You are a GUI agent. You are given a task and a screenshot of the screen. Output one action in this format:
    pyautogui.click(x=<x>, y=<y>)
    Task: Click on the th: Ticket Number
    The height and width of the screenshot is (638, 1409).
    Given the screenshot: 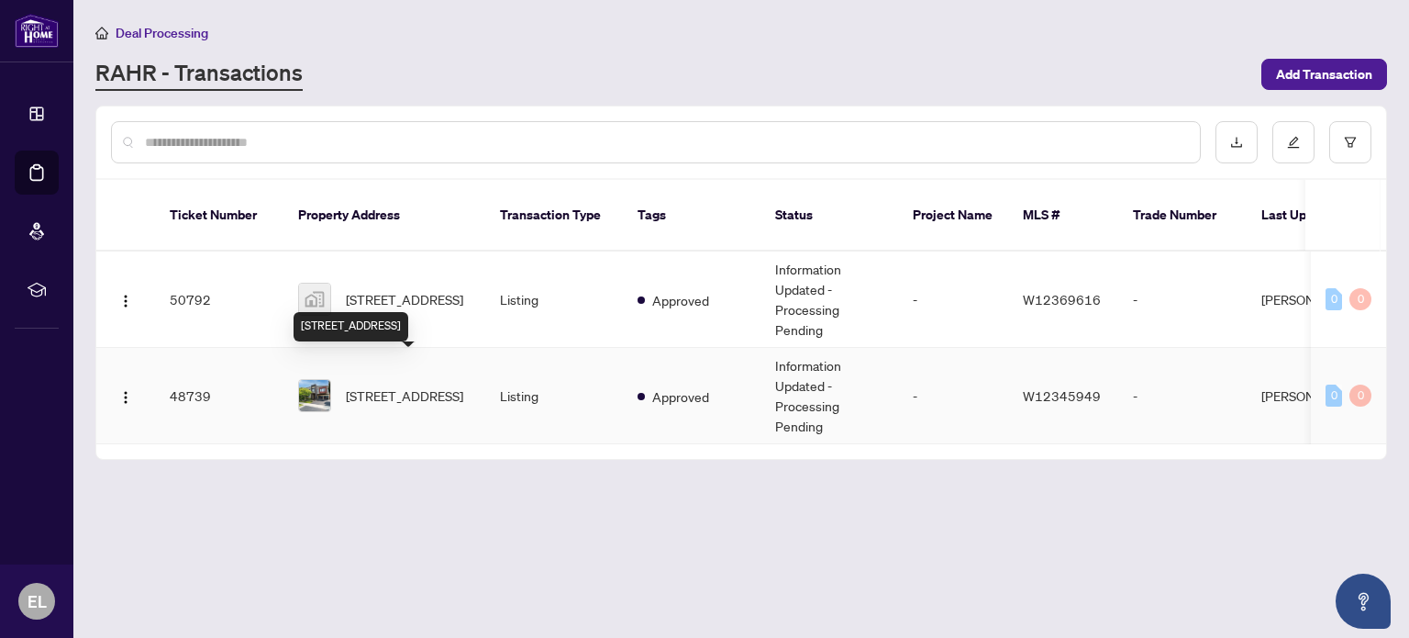 What is the action you would take?
    pyautogui.click(x=219, y=216)
    